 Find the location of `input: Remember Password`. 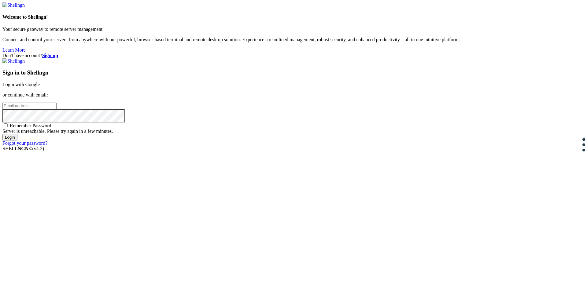

input: Remember Password is located at coordinates (6, 125).